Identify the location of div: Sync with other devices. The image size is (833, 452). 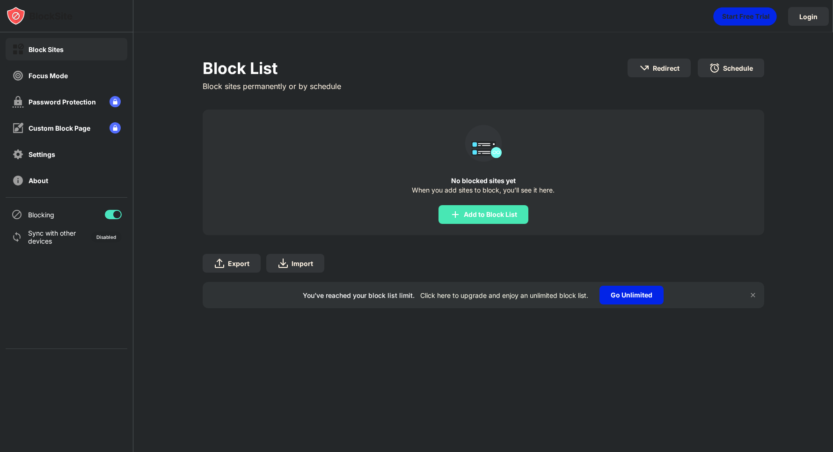
(52, 237).